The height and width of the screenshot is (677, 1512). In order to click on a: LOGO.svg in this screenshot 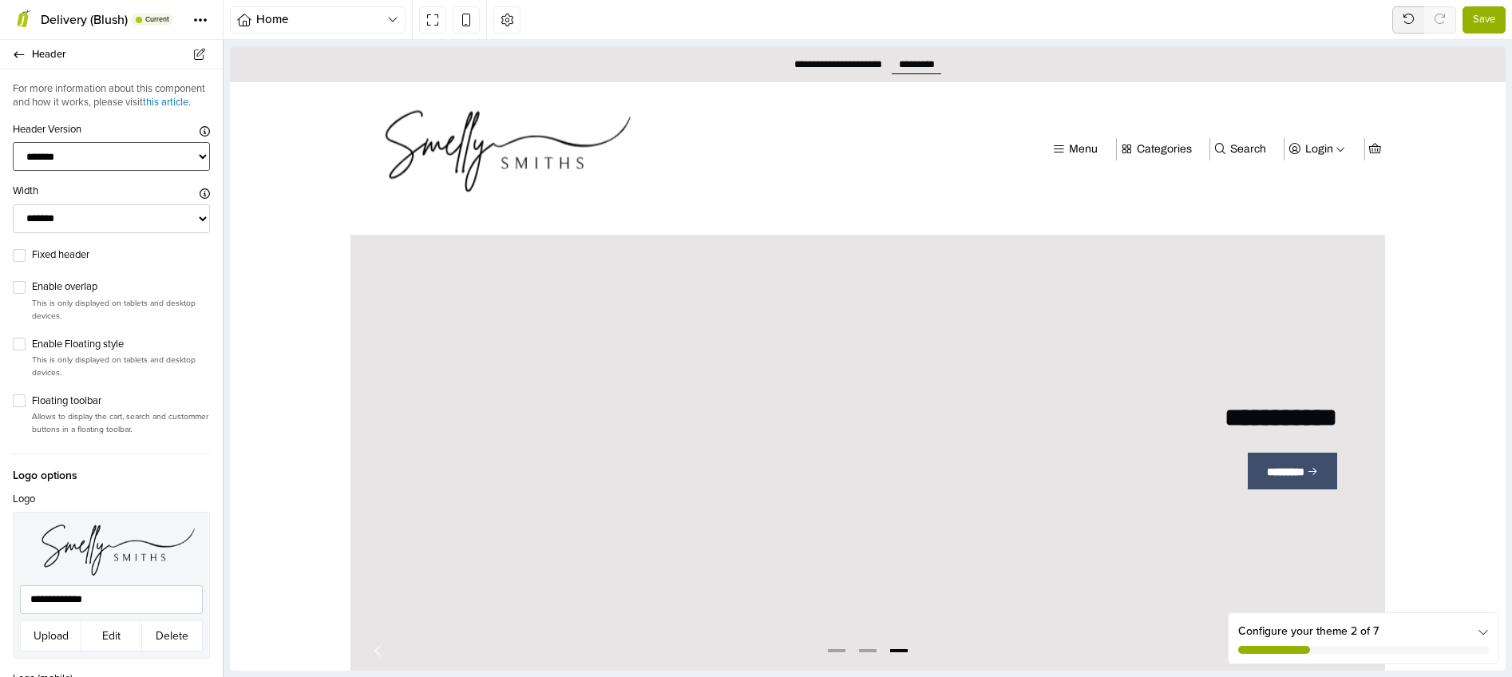, I will do `click(111, 548)`.